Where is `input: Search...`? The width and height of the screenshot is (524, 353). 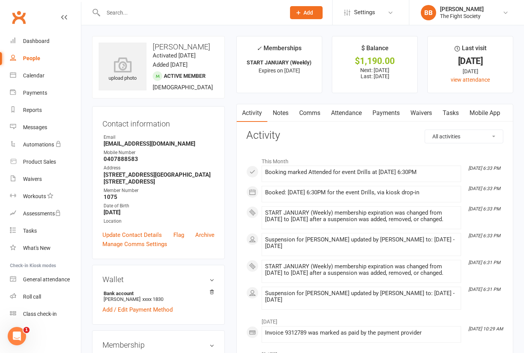 input: Search... is located at coordinates (190, 13).